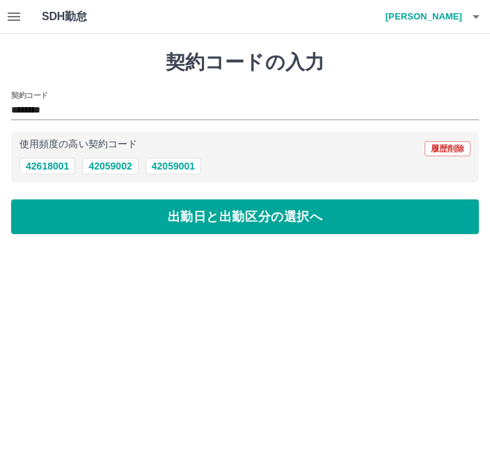 The height and width of the screenshot is (462, 490). Describe the element at coordinates (173, 166) in the screenshot. I see `button: 42059001` at that location.